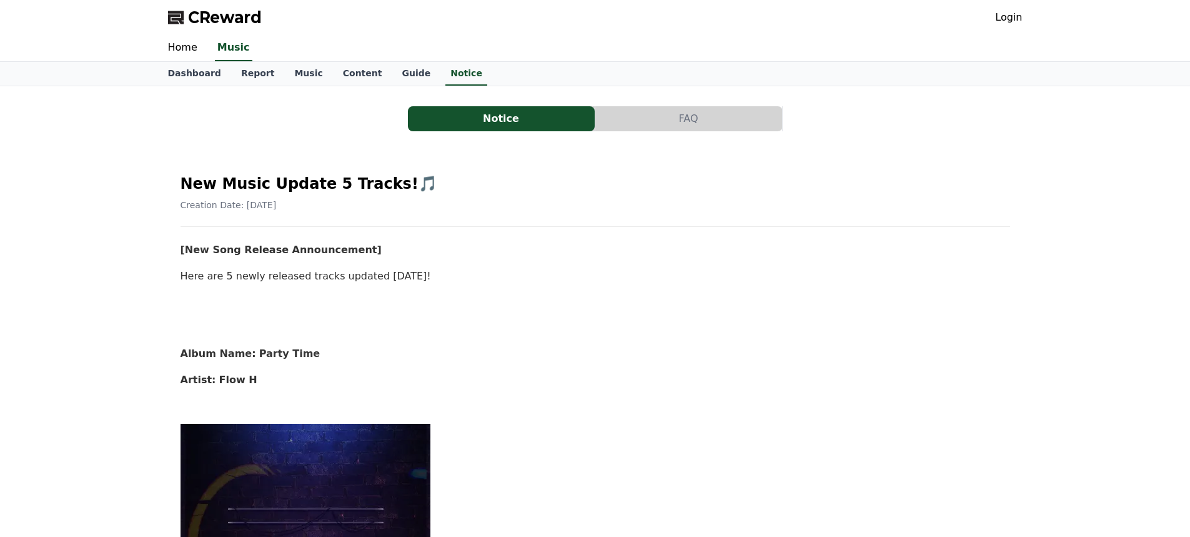  Describe the element at coordinates (194, 74) in the screenshot. I see `a: Dashboard` at that location.